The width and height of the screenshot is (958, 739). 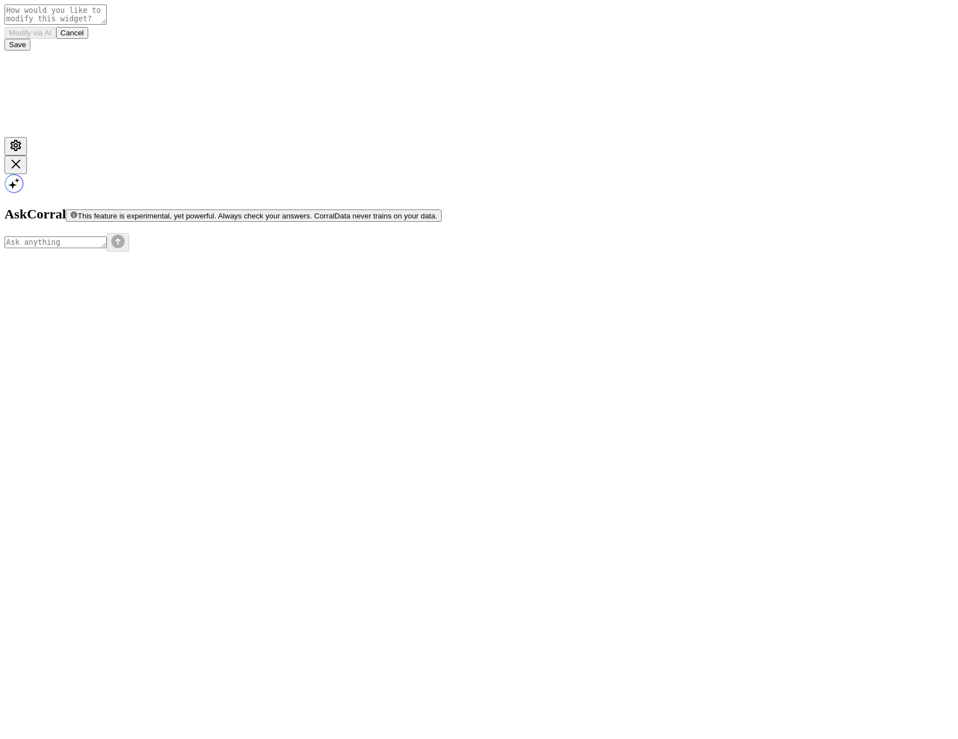 What do you see at coordinates (253, 216) in the screenshot?
I see `button: This feature is experimental, yet powerful. Always check your answers. CorralData never trains on...` at bounding box center [253, 216].